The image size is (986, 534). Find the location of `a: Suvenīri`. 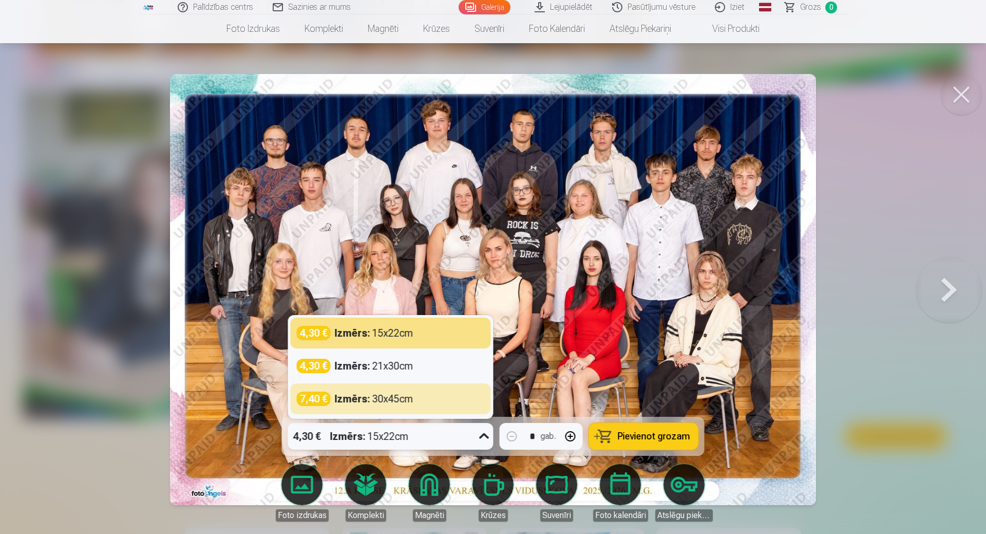

a: Suvenīri is located at coordinates (490, 29).